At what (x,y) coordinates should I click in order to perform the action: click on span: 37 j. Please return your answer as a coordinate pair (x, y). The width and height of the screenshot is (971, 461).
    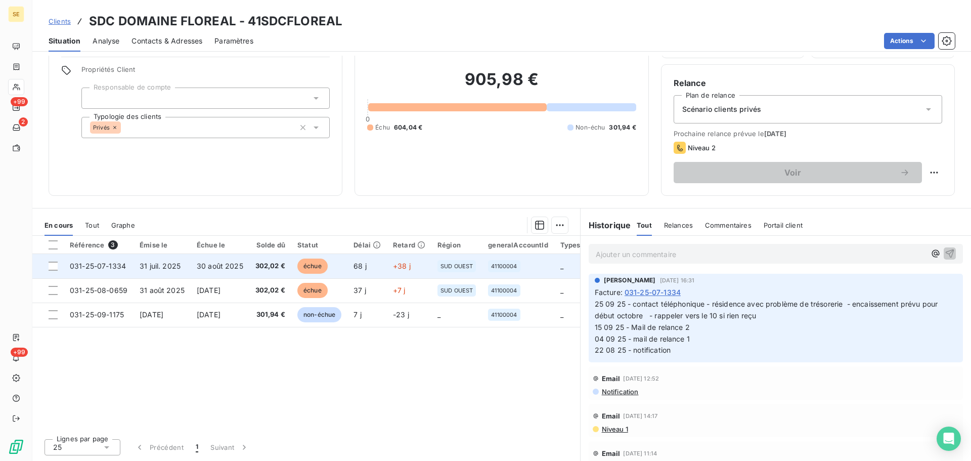
    Looking at the image, I should click on (360, 290).